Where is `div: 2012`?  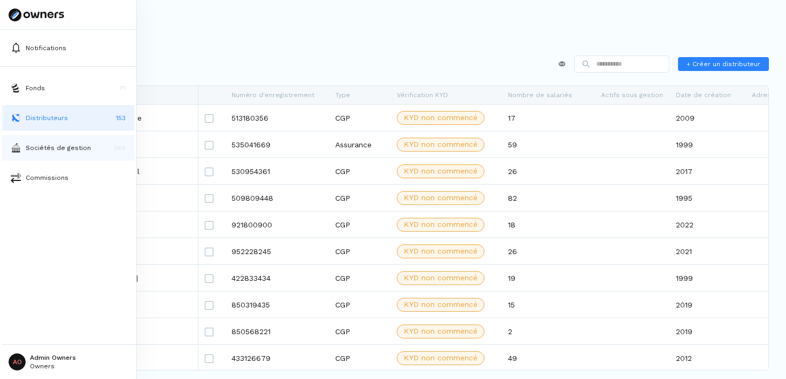
div: 2012 is located at coordinates (707, 358).